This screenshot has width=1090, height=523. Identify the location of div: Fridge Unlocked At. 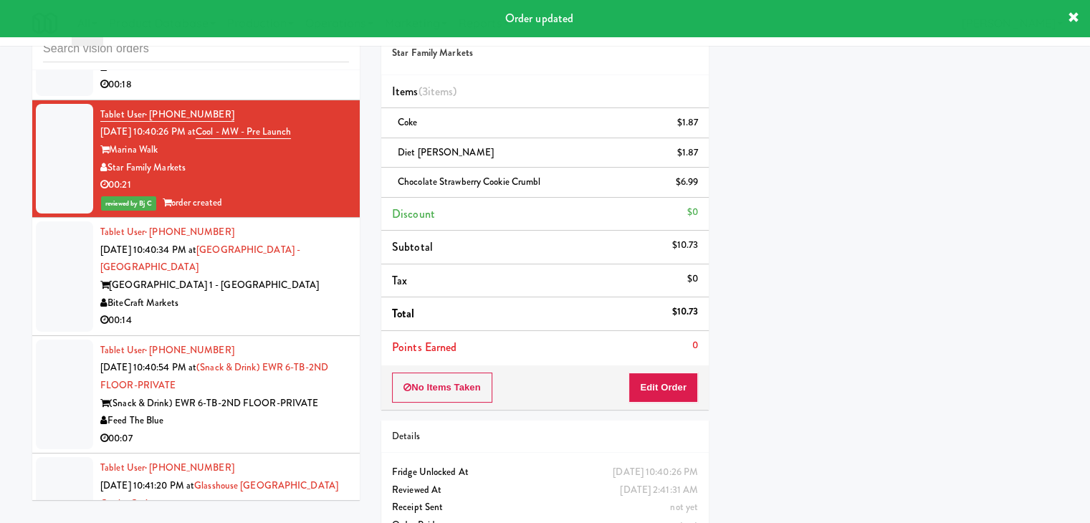
(545, 472).